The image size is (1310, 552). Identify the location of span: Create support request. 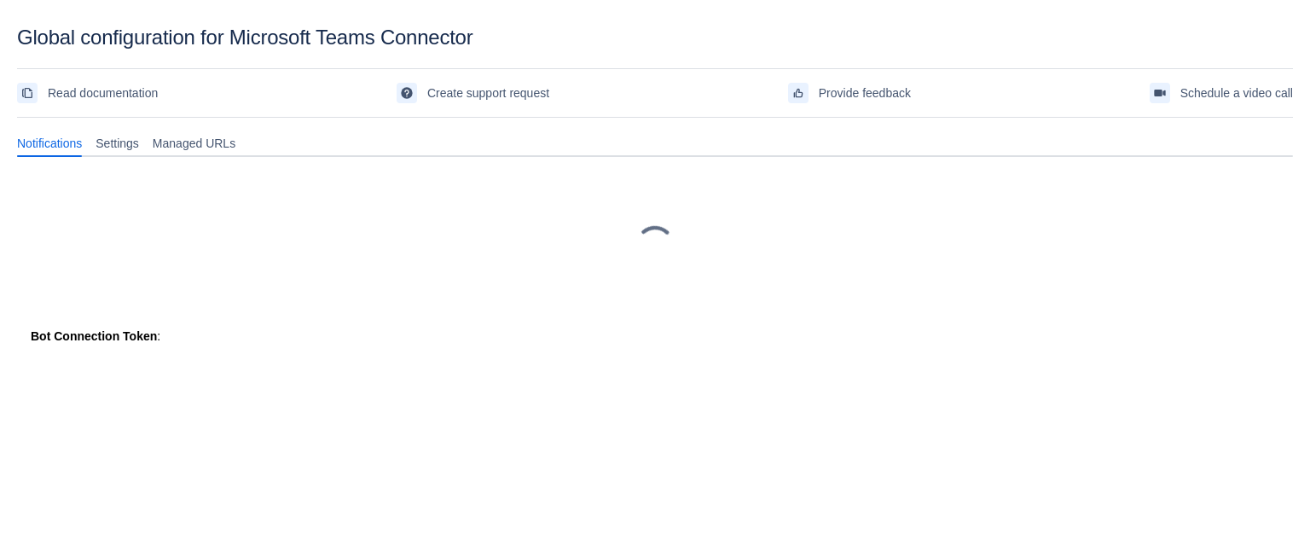
(488, 93).